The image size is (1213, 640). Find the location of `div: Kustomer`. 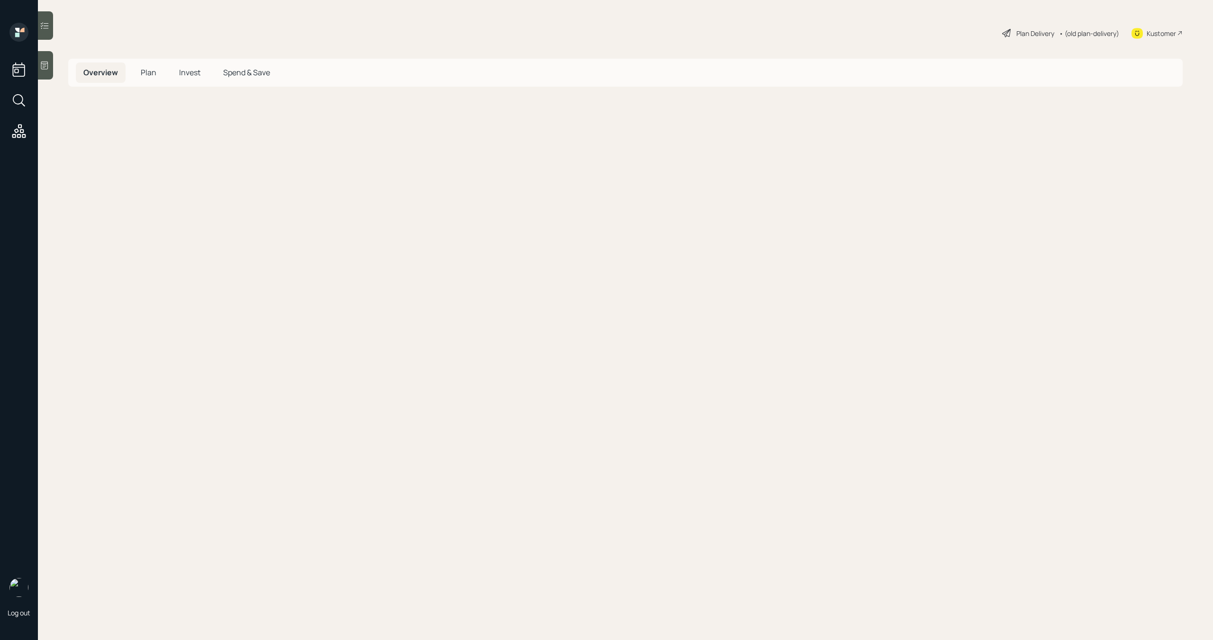

div: Kustomer is located at coordinates (1161, 33).